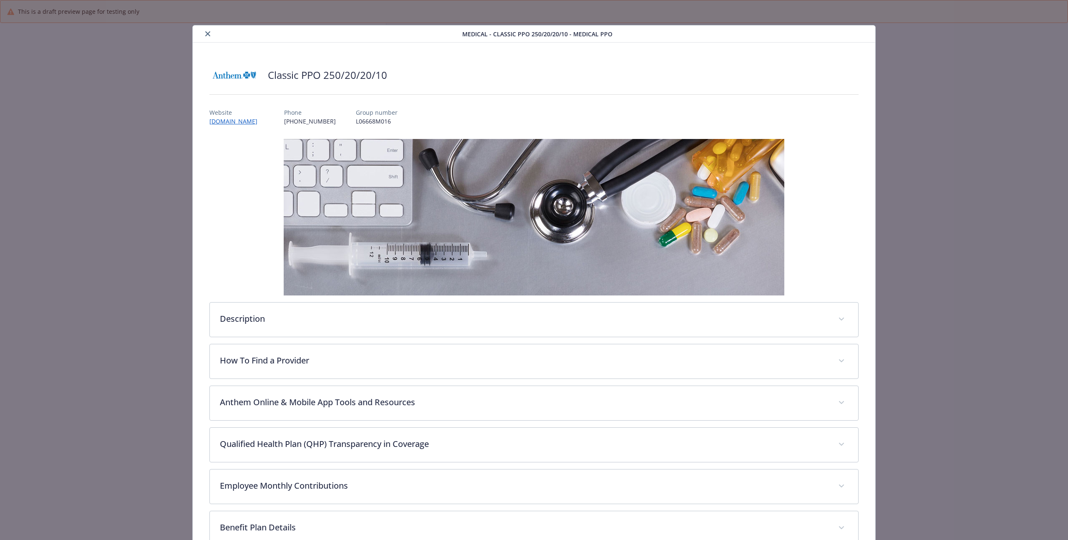  I want to click on button: close, so click(208, 34).